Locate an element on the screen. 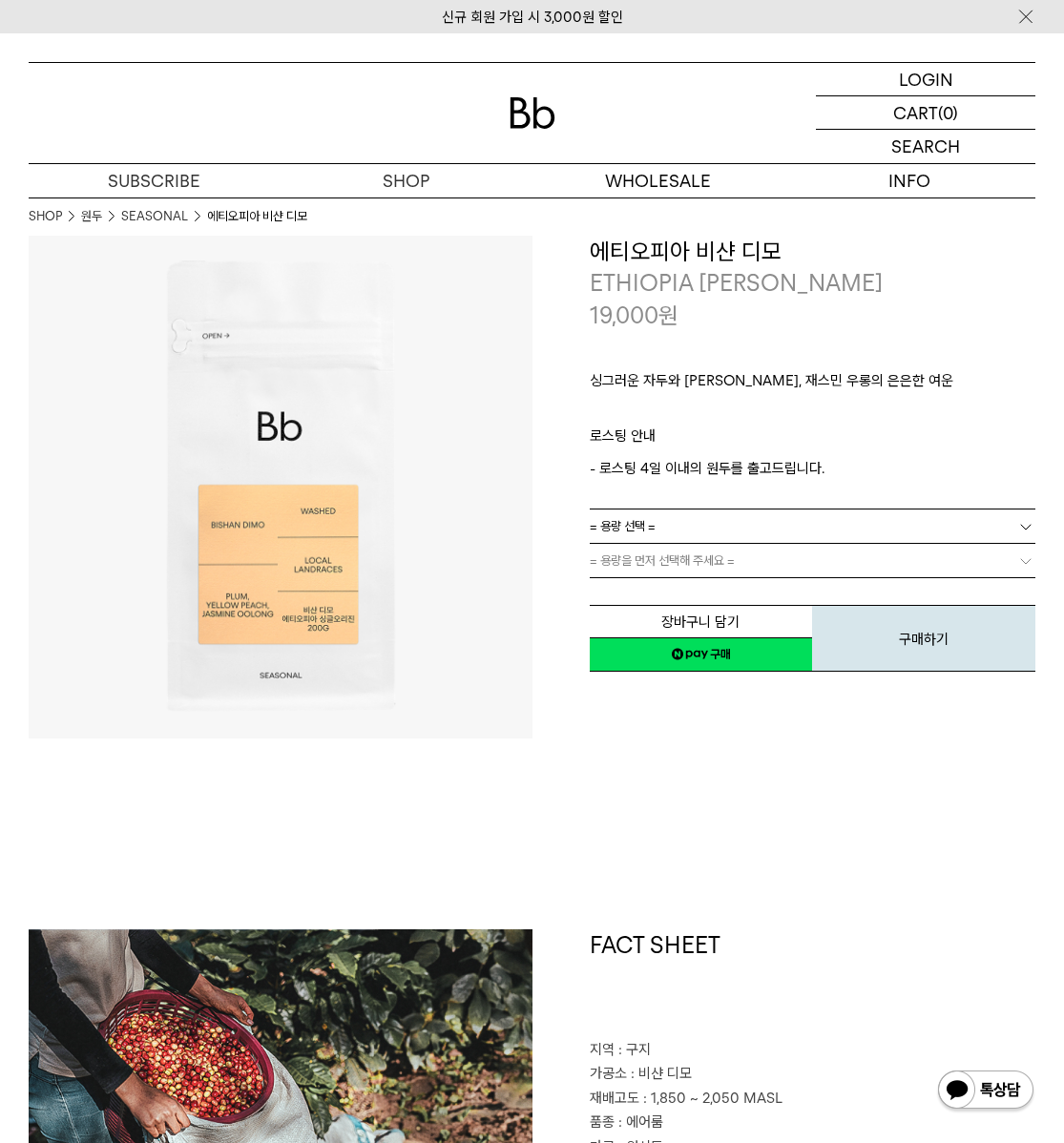 This screenshot has width=1064, height=1143. a: 신규 회원 가입 시 3,000원 할인 is located at coordinates (532, 17).